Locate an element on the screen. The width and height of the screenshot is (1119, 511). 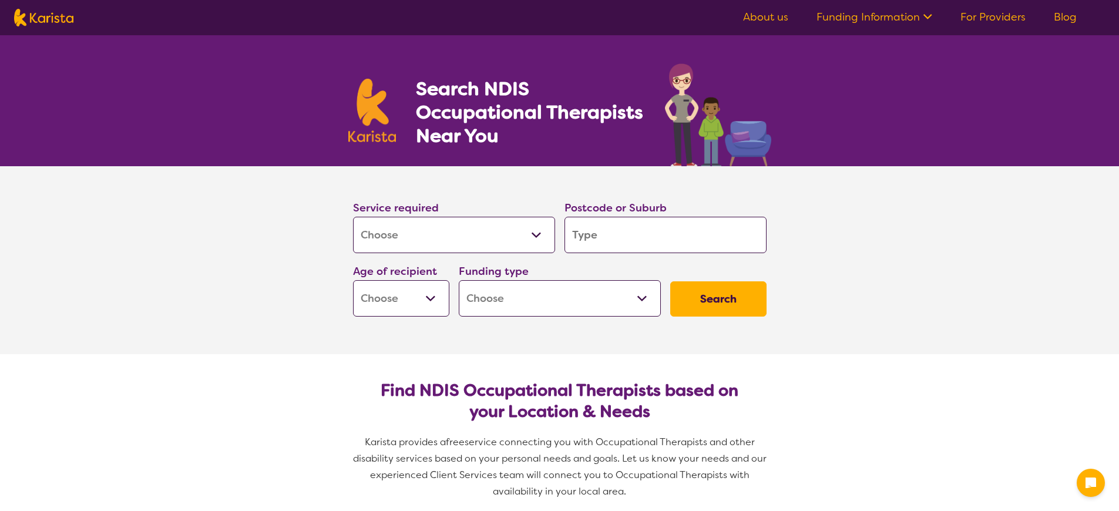
label: Age of recipient is located at coordinates (395, 271).